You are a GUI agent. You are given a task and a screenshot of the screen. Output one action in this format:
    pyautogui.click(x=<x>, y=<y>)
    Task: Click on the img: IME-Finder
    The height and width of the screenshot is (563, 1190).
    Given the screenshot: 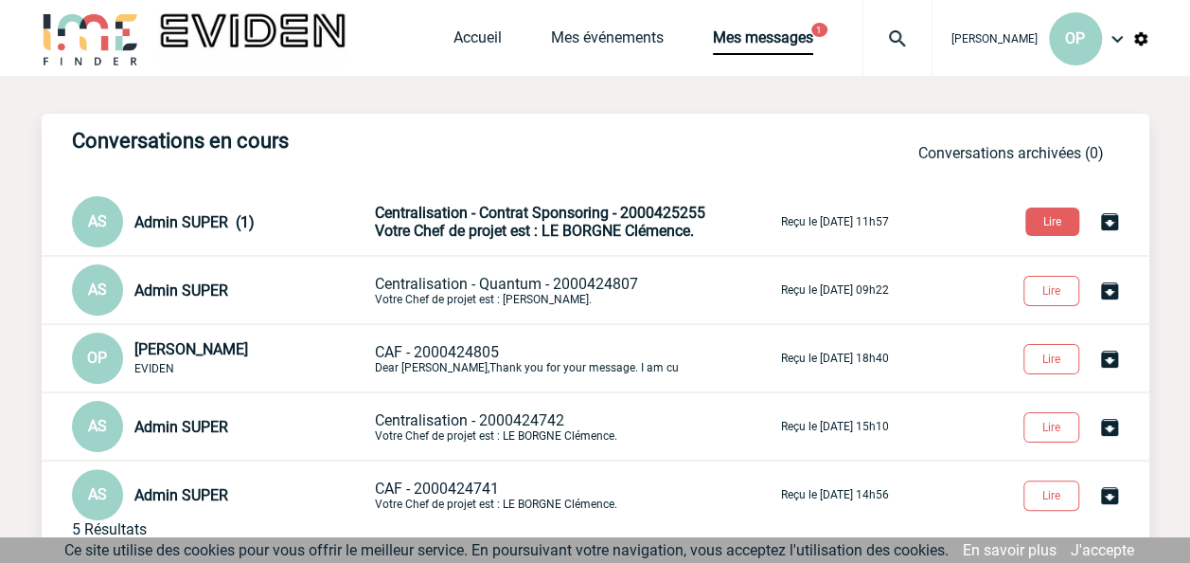 What is the action you would take?
    pyautogui.click(x=91, y=38)
    